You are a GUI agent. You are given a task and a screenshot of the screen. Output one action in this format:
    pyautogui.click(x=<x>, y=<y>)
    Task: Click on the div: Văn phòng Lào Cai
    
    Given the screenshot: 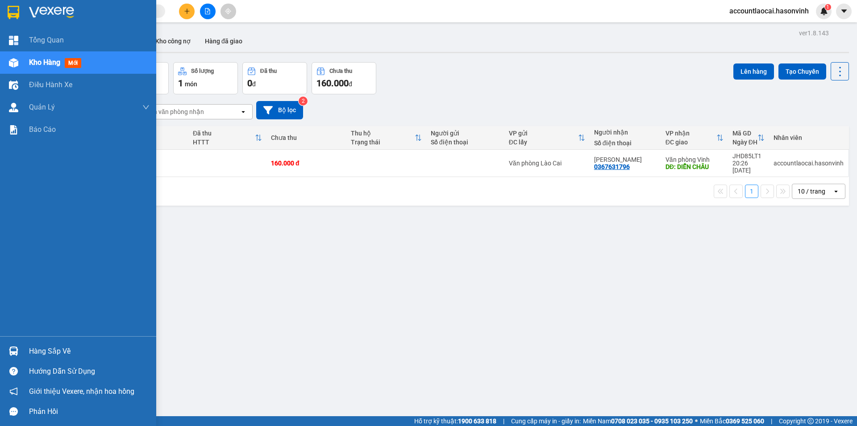 What is the action you would take?
    pyautogui.click(x=547, y=163)
    